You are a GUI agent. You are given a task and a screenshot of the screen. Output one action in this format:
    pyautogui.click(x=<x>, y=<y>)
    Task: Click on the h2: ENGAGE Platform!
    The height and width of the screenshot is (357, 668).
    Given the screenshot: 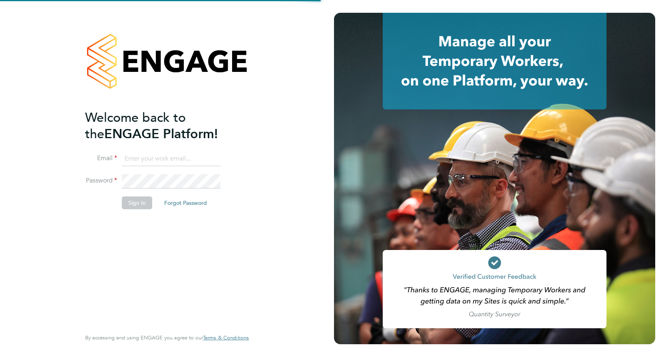 What is the action you would take?
    pyautogui.click(x=163, y=126)
    